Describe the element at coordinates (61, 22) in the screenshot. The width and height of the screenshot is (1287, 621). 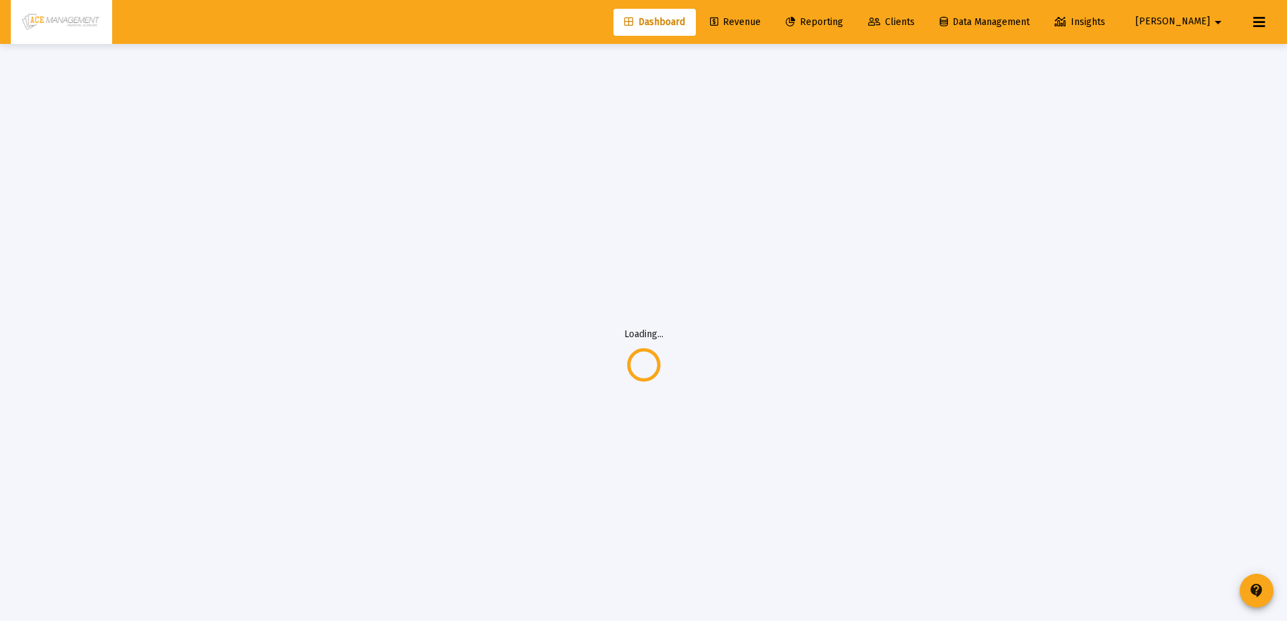
I see `img: Dashboard` at that location.